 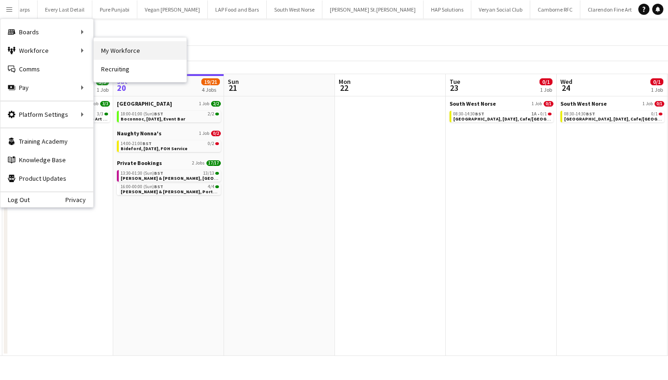 What do you see at coordinates (154, 148) in the screenshot?
I see `span: Bideford, 20th September, FOH Service` at bounding box center [154, 148].